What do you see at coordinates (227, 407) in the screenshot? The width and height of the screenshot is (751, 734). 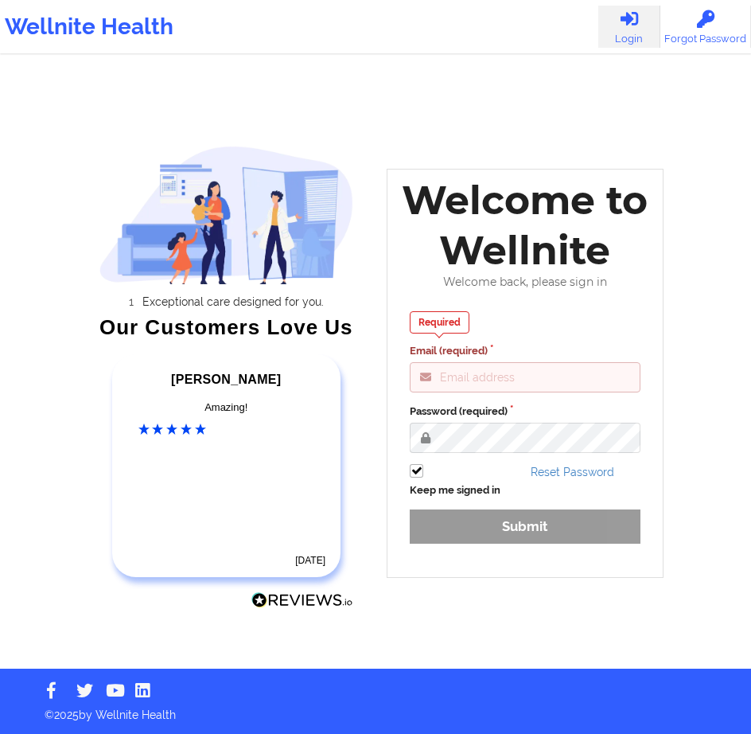 I see `div: Amazing!` at bounding box center [227, 407].